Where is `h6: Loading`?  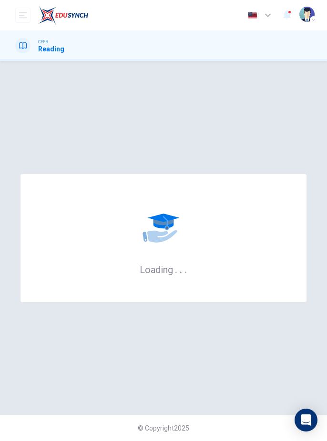 h6: Loading is located at coordinates (163, 270).